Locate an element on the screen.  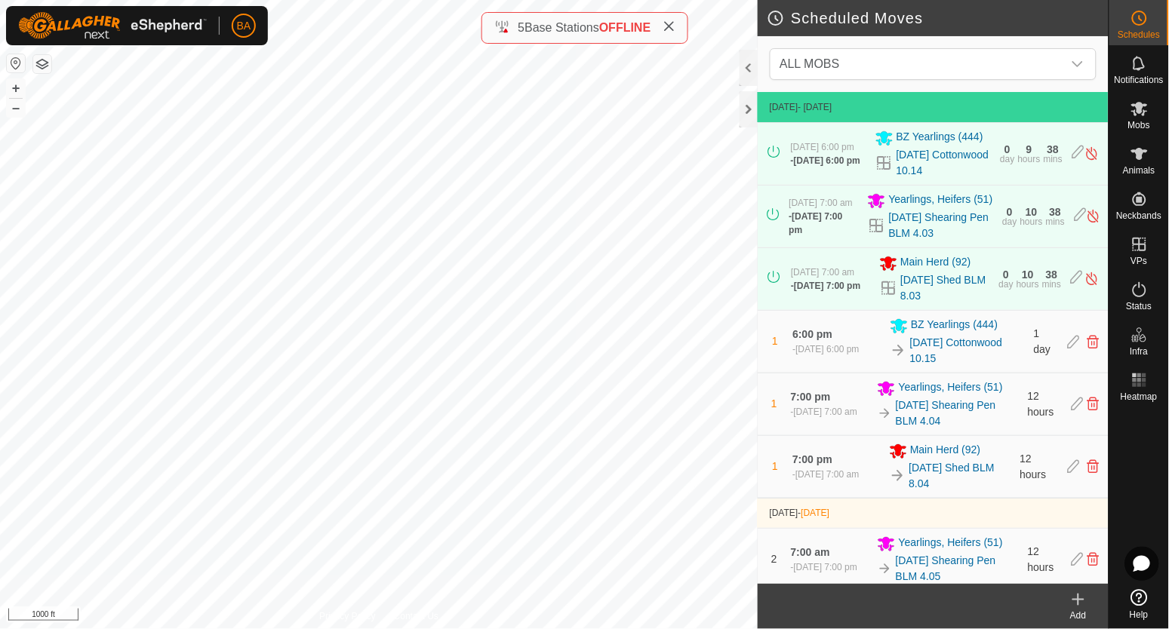
span: Schedules is located at coordinates (1139, 35).